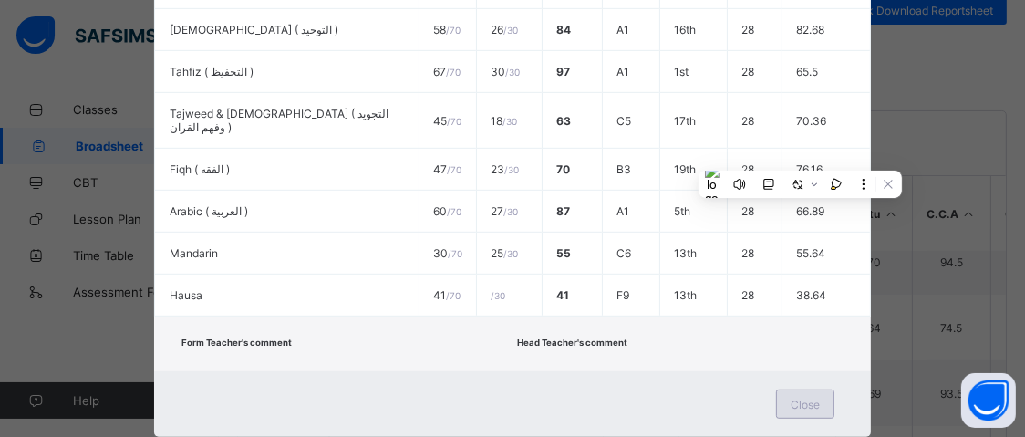  I want to click on span: 87, so click(563, 211).